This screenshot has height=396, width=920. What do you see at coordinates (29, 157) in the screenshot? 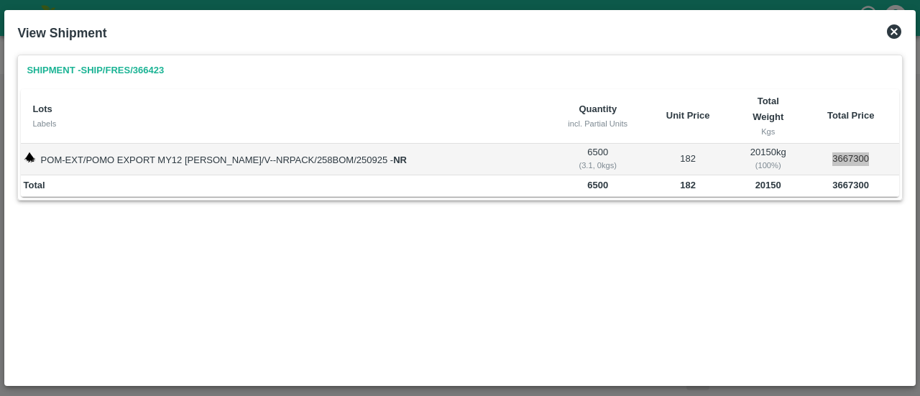
I see `img: weight` at bounding box center [29, 157].